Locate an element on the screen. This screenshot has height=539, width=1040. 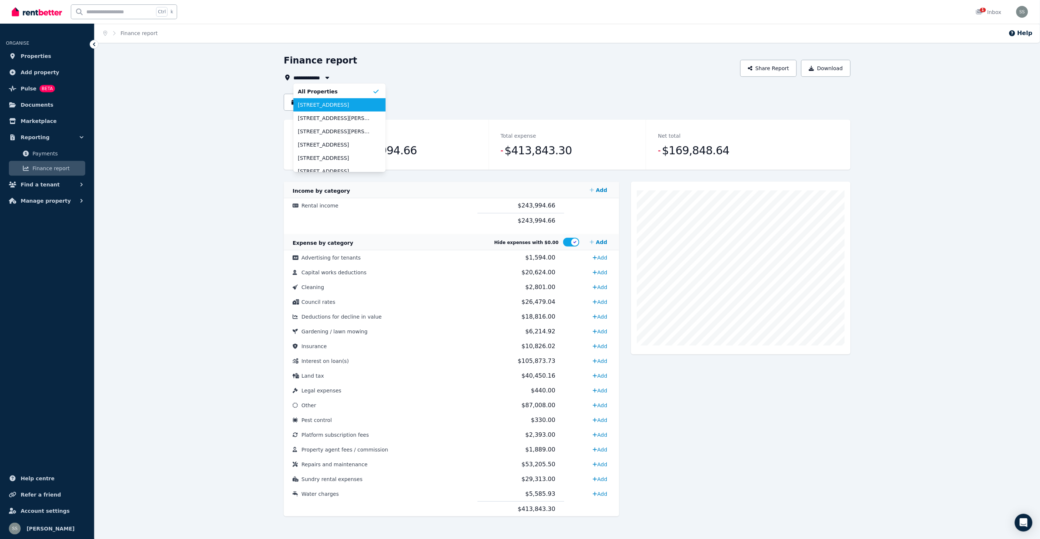
span: All Properties is located at coordinates (335, 92).